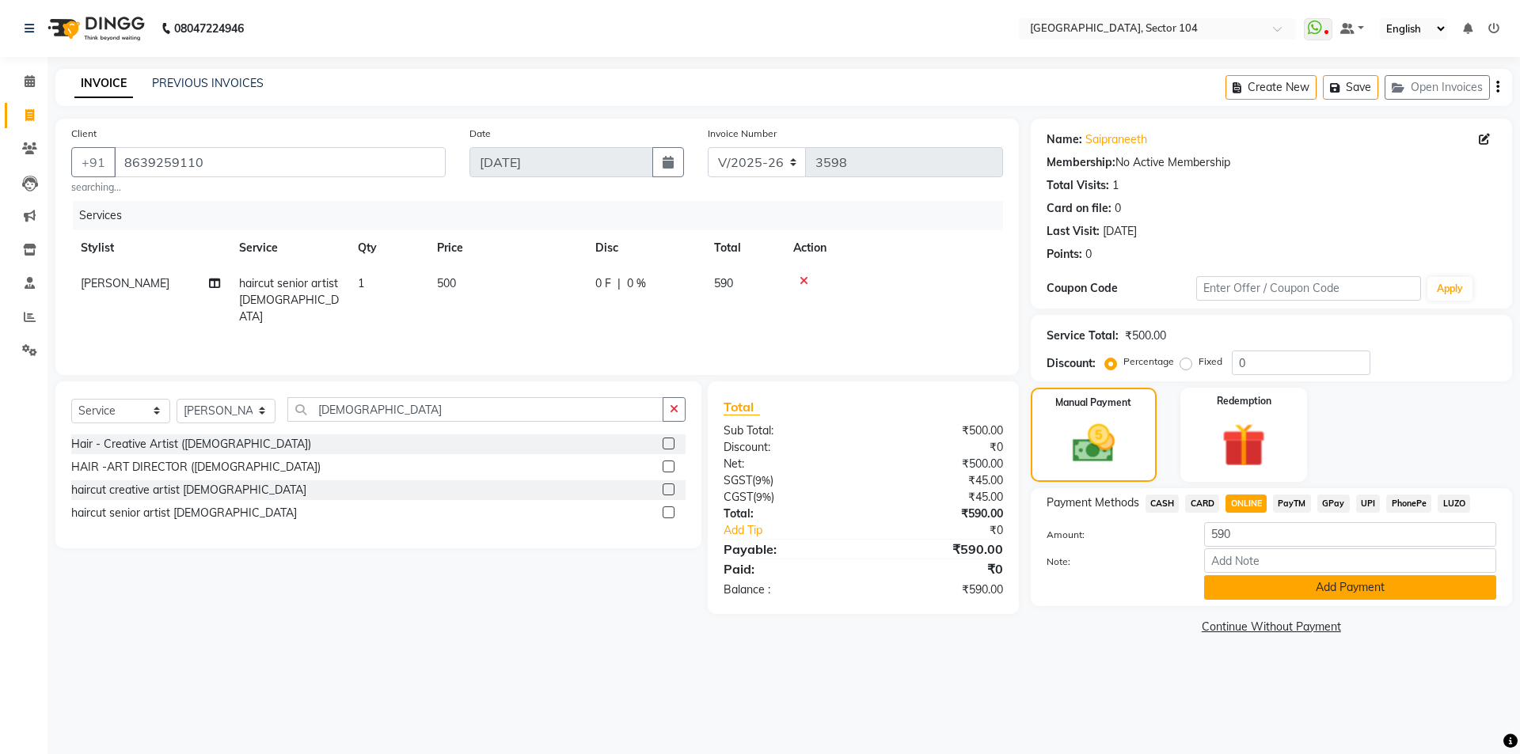 The height and width of the screenshot is (754, 1520). I want to click on button: Open Invoices, so click(1437, 87).